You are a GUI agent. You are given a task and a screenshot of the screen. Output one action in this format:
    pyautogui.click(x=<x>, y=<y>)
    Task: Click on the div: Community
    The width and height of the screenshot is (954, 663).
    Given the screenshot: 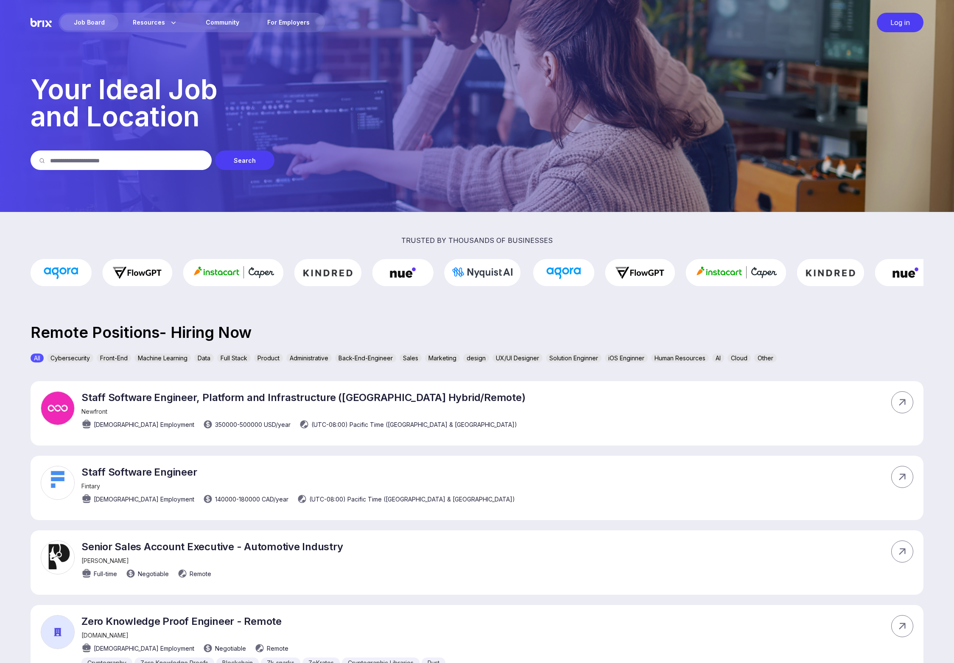 What is the action you would take?
    pyautogui.click(x=222, y=22)
    